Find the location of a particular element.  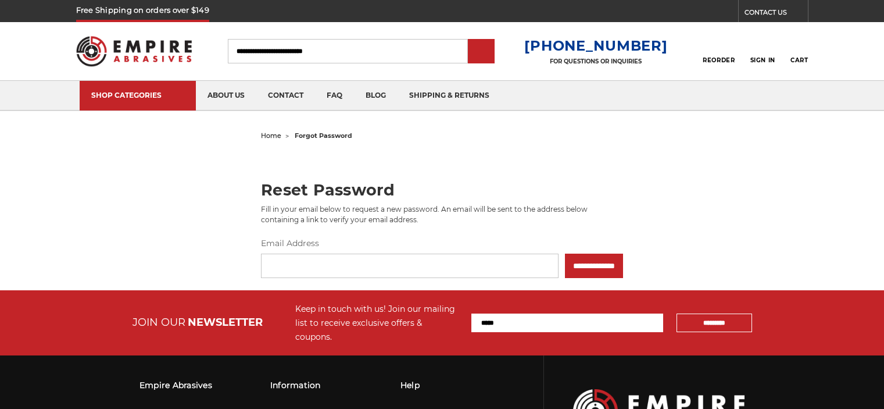

p: FOR QUESTIONS OR INQUIRIES is located at coordinates (596, 61).